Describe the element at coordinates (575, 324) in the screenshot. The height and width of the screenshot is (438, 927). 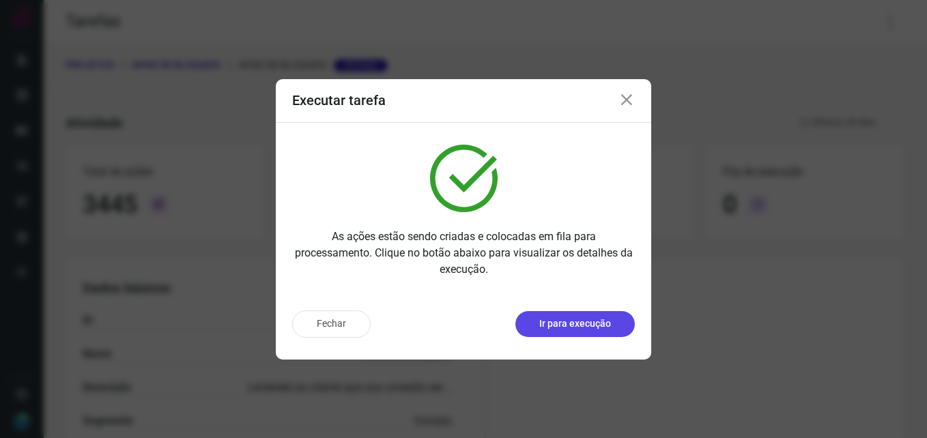
I see `button: Ir para execução` at that location.